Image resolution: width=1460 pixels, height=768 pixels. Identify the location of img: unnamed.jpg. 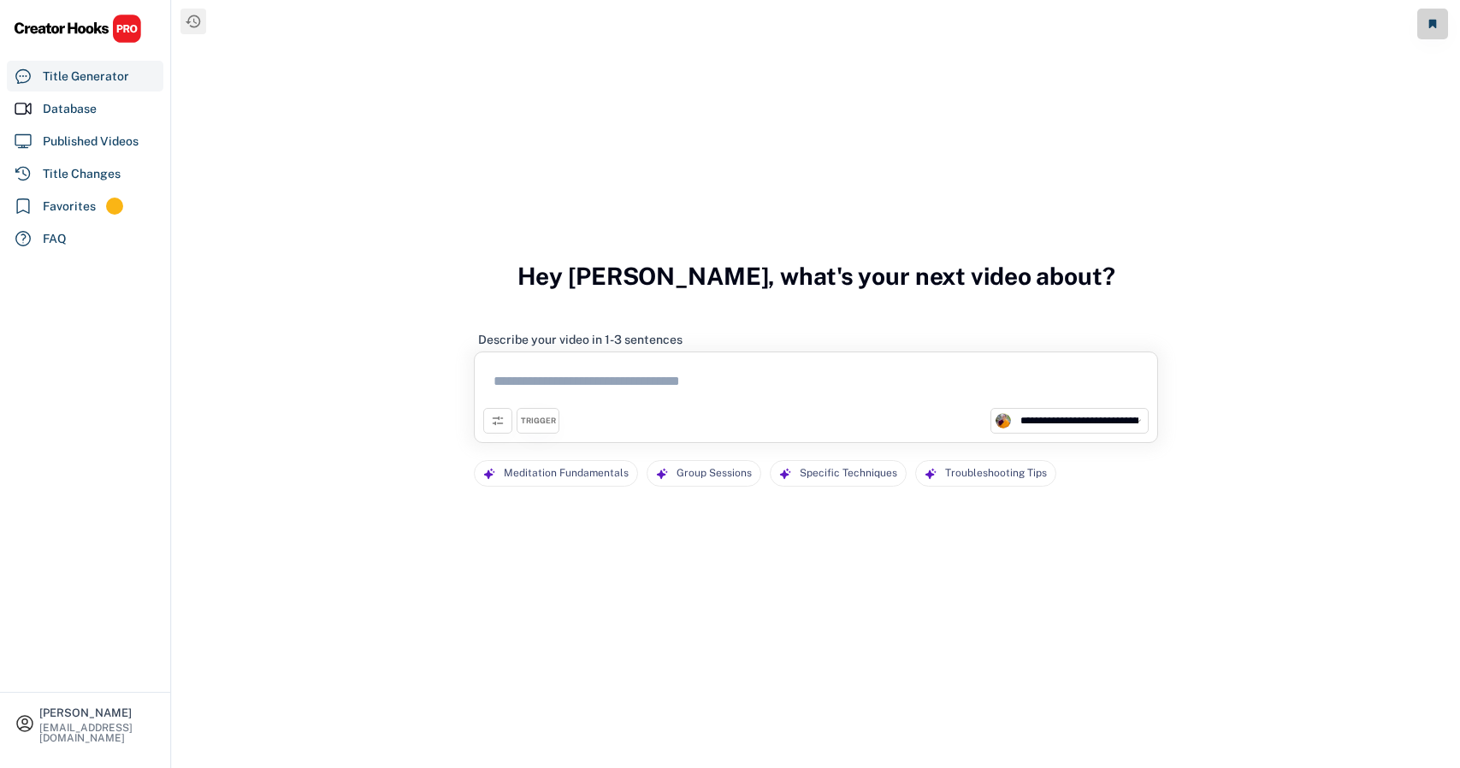
(1004, 421).